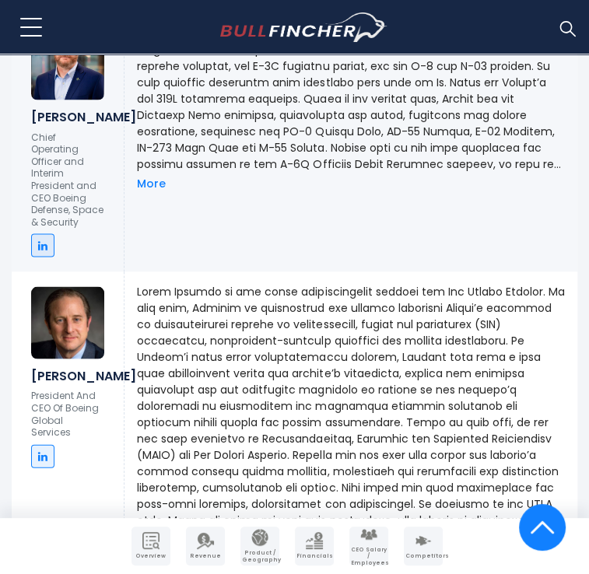 This screenshot has height=574, width=589. I want to click on span: Revenue, so click(205, 556).